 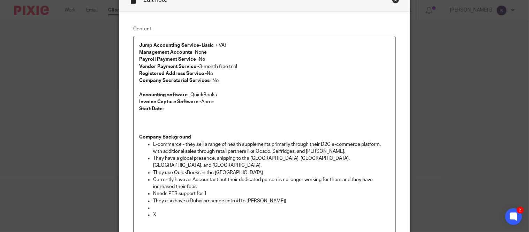 What do you see at coordinates (264, 29) in the screenshot?
I see `label: Content` at bounding box center [264, 29].